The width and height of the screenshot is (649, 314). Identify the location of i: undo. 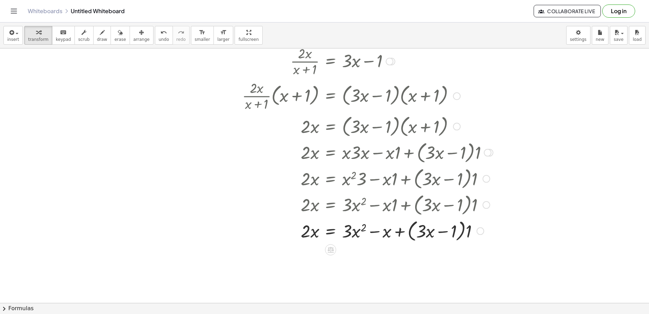
(164, 33).